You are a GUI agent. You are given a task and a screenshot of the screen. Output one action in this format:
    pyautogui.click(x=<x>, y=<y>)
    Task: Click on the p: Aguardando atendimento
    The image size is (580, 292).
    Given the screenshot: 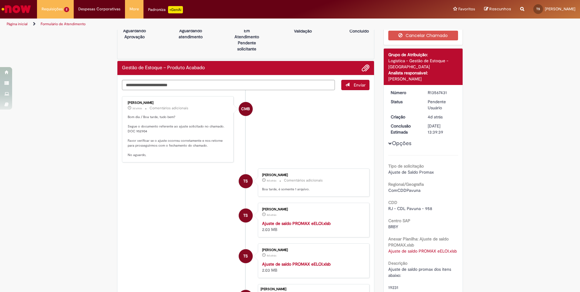 What is the action you would take?
    pyautogui.click(x=191, y=34)
    